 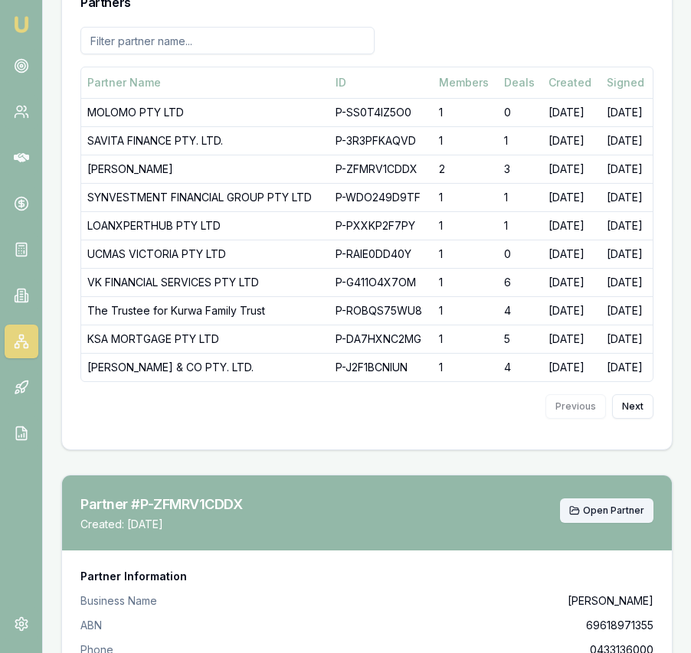 I want to click on td: P-SS0T4IZ5O0, so click(x=381, y=112).